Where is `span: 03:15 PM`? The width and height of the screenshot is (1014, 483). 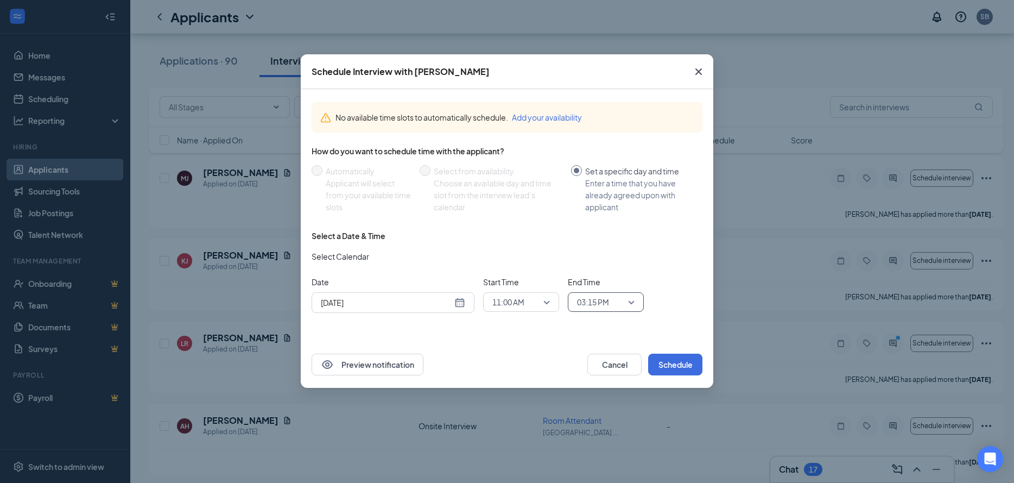 span: 03:15 PM is located at coordinates (593, 302).